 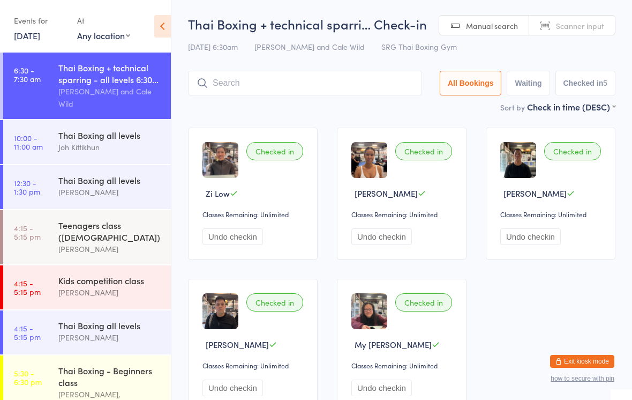 I want to click on label: Sort by, so click(x=513, y=107).